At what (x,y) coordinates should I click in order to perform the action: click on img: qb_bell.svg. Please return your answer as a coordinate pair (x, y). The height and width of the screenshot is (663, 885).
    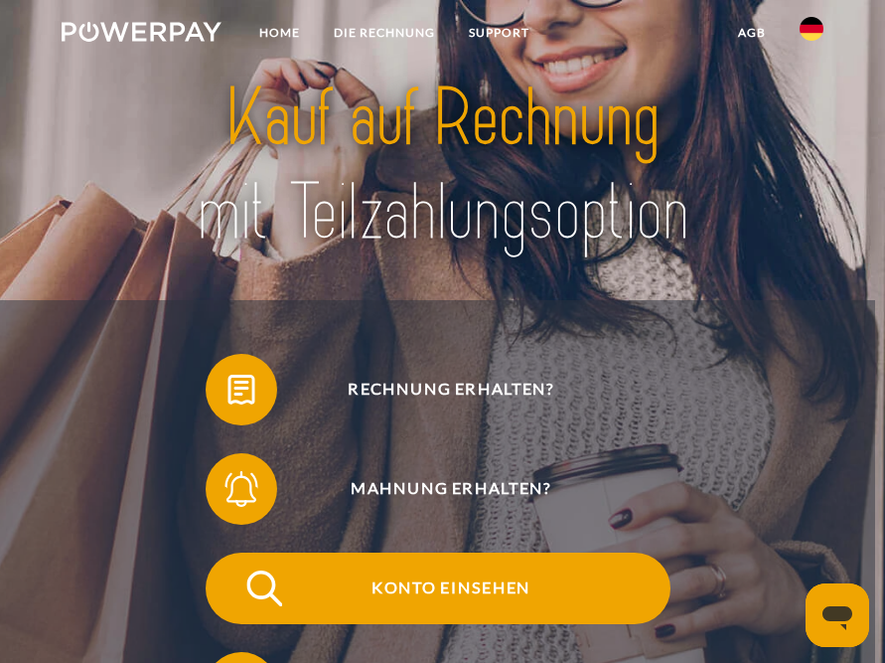
    Looking at the image, I should click on (240, 488).